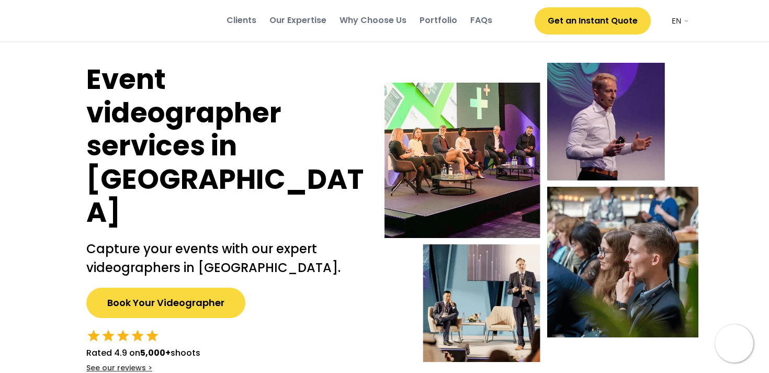 The image size is (769, 373). What do you see at coordinates (298, 20) in the screenshot?
I see `div: Our Expertise` at bounding box center [298, 20].